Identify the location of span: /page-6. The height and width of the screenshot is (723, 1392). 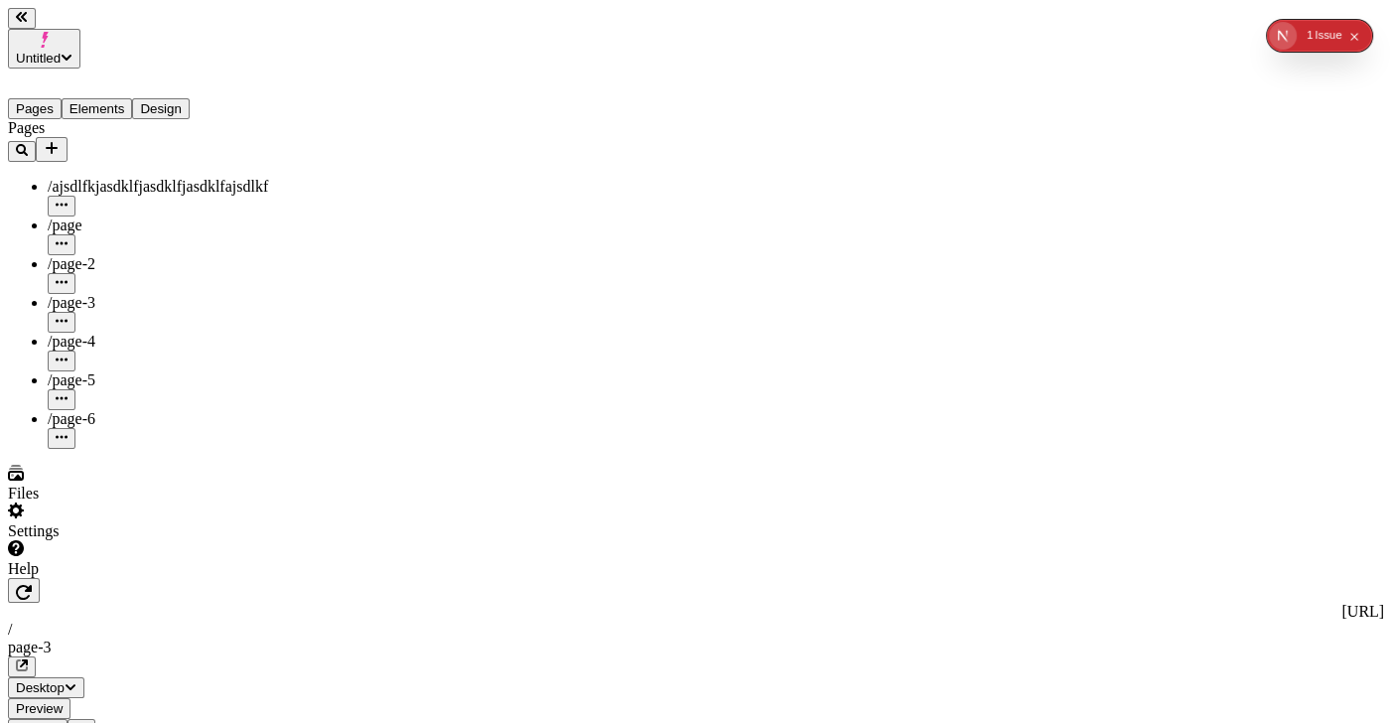
(72, 418).